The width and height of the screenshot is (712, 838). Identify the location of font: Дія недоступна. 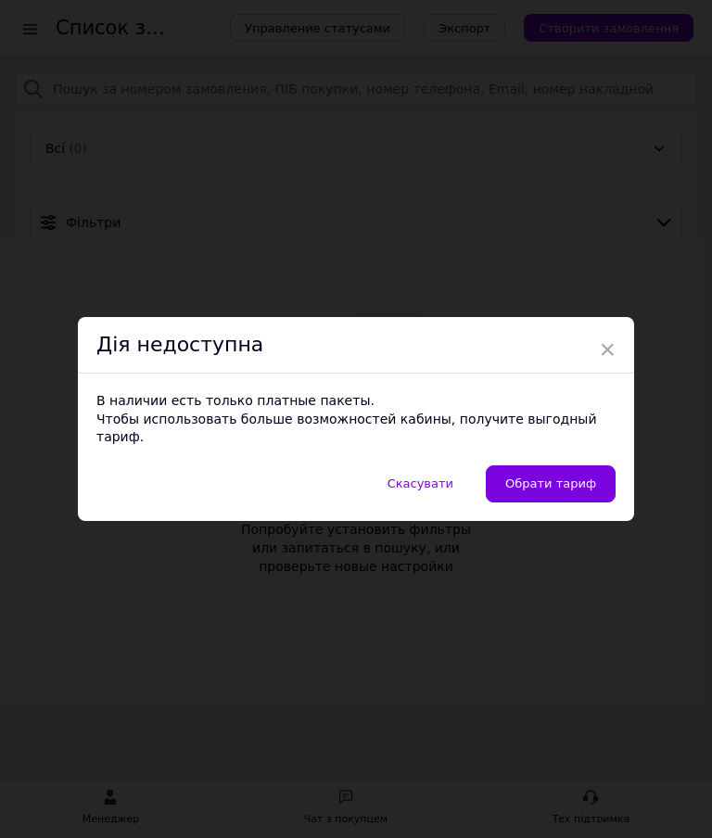
(180, 344).